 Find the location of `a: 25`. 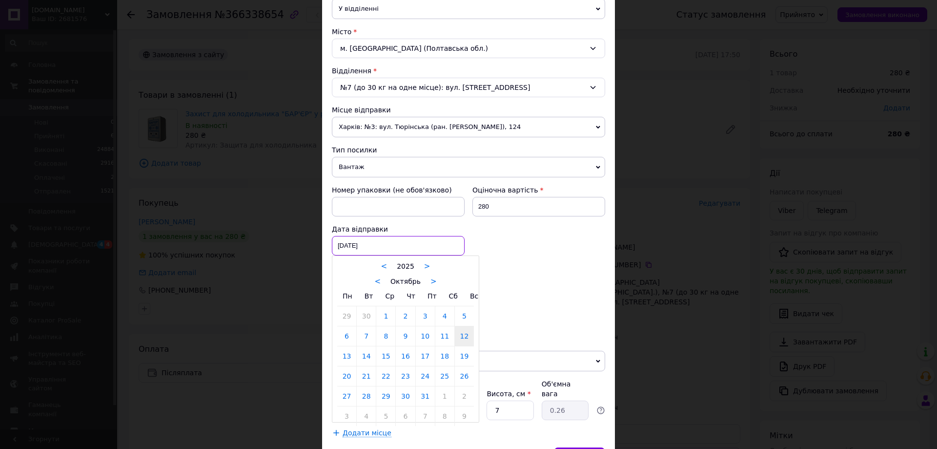

a: 25 is located at coordinates (445, 376).